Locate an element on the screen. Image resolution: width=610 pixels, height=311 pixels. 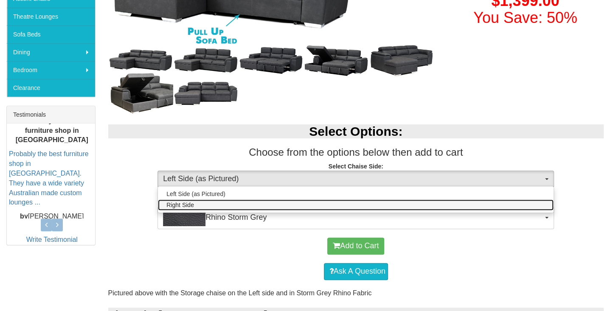
a: Theatre Lounges is located at coordinates (51, 17).